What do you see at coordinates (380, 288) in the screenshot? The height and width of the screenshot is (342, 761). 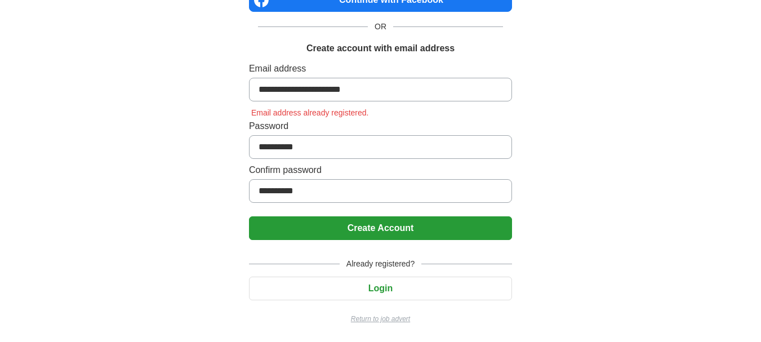 I see `button: Login` at bounding box center [380, 288].